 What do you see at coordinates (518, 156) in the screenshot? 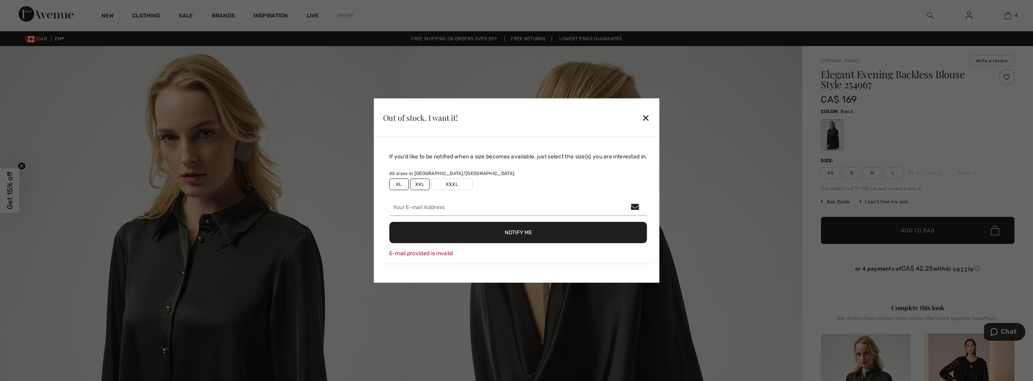
I see `div: If you'd like to be notified when a size becomes available, just select the size(s) you are inter...` at bounding box center [518, 156].